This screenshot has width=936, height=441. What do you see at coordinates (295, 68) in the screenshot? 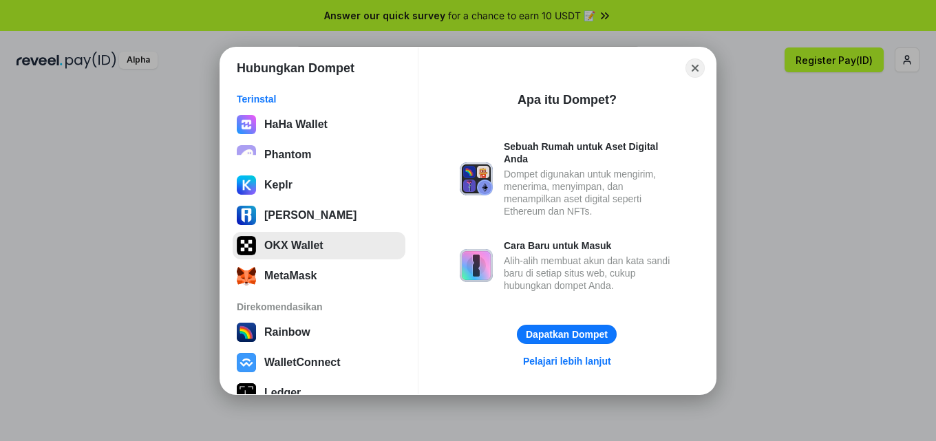
I see `h1: Hubungkan Dompet` at bounding box center [295, 68].